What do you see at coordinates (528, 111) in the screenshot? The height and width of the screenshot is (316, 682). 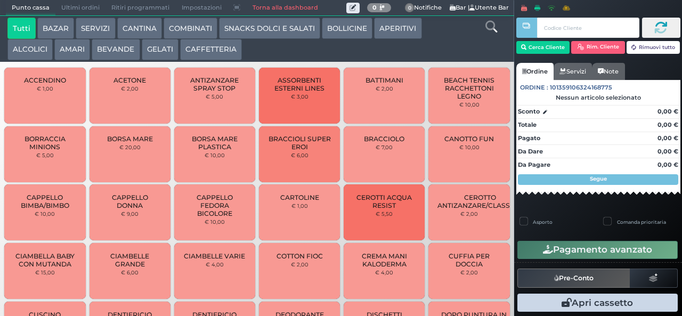 I see `strong: Sconto` at bounding box center [528, 111].